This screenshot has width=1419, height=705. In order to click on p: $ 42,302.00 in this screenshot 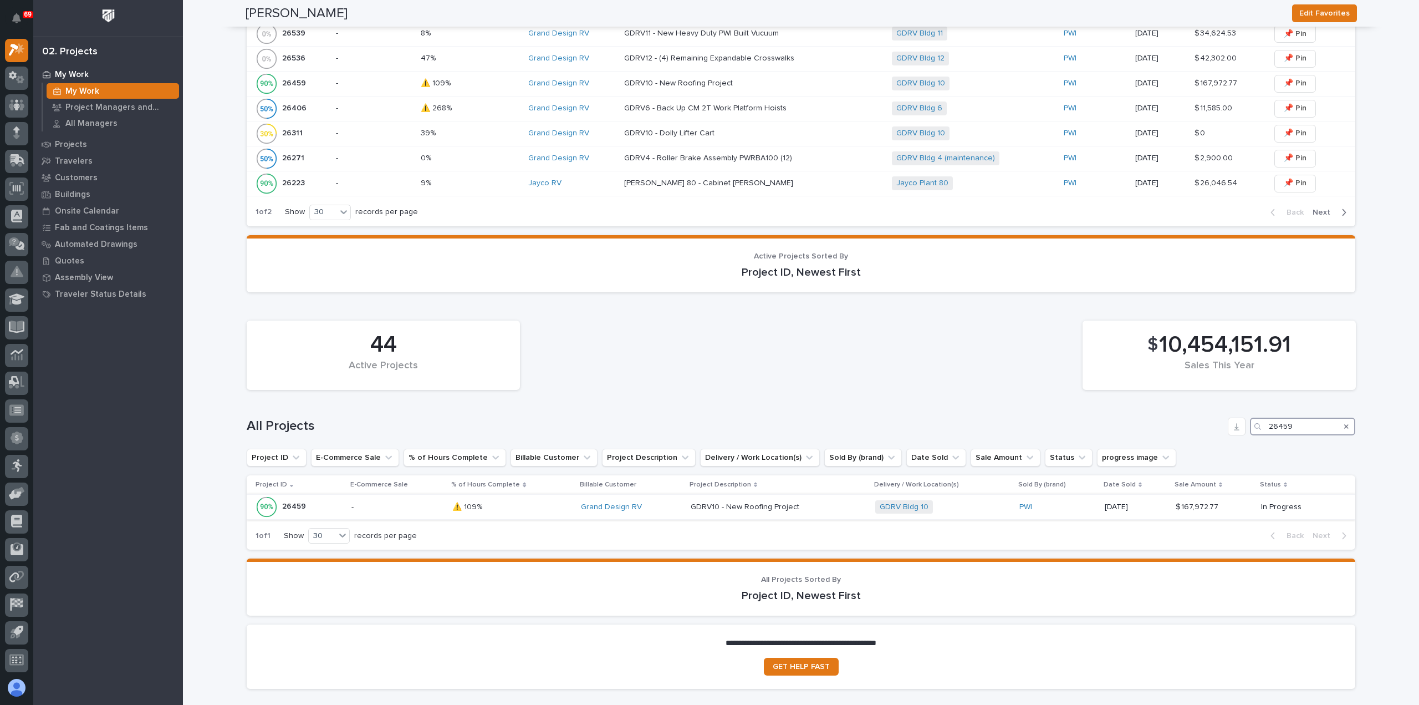, I will do `click(1217, 57)`.